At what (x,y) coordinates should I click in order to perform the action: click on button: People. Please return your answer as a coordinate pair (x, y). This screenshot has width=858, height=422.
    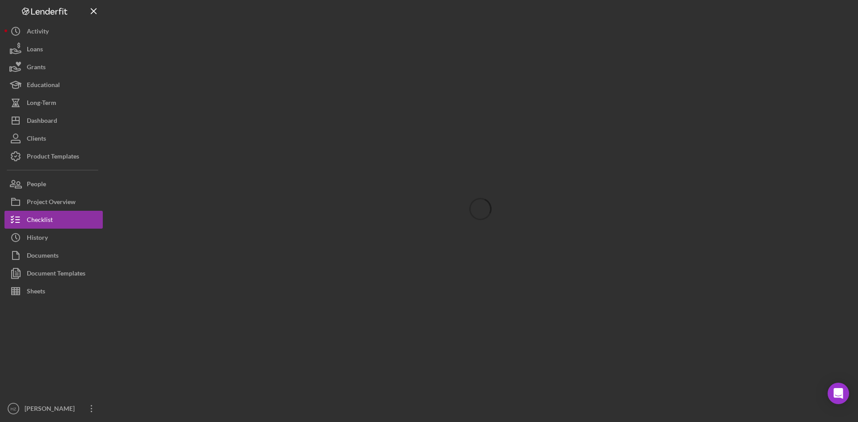
    Looking at the image, I should click on (54, 184).